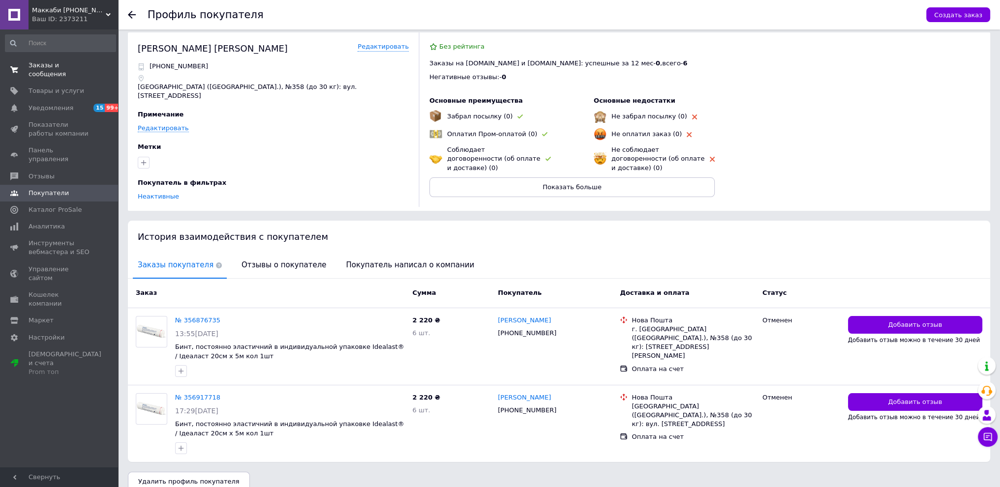  Describe the element at coordinates (476, 100) in the screenshot. I see `span: Основные преимущества` at that location.